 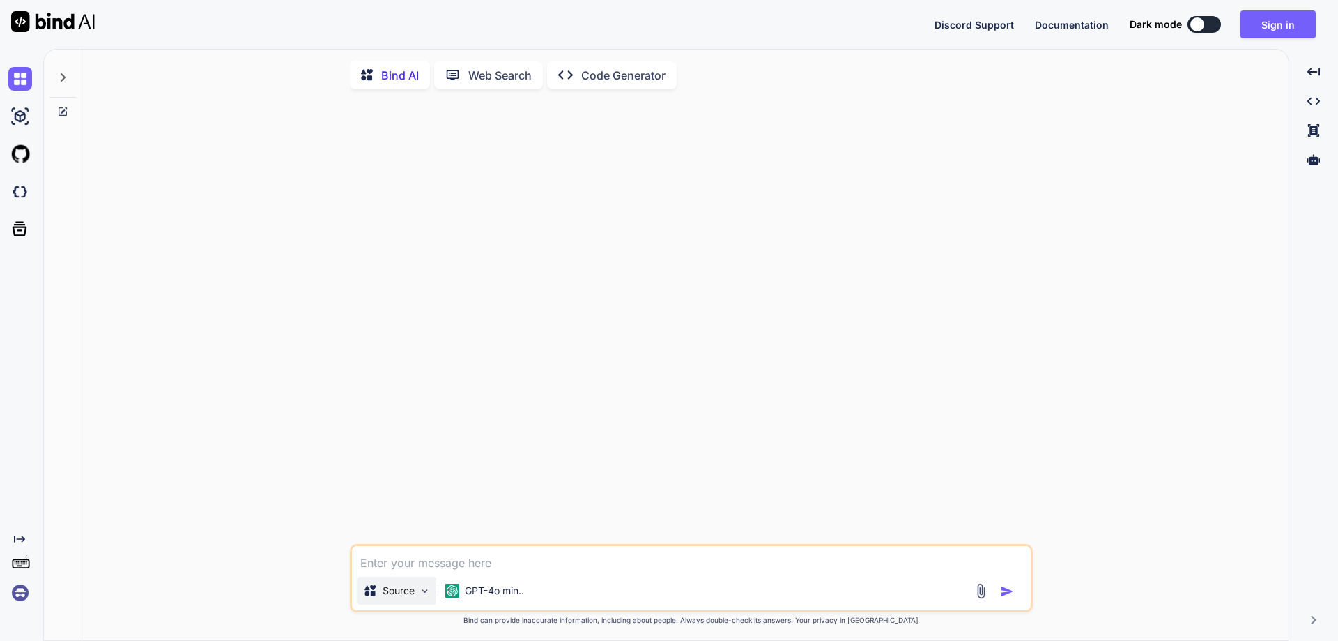 I want to click on img: ai-studio, so click(x=20, y=116).